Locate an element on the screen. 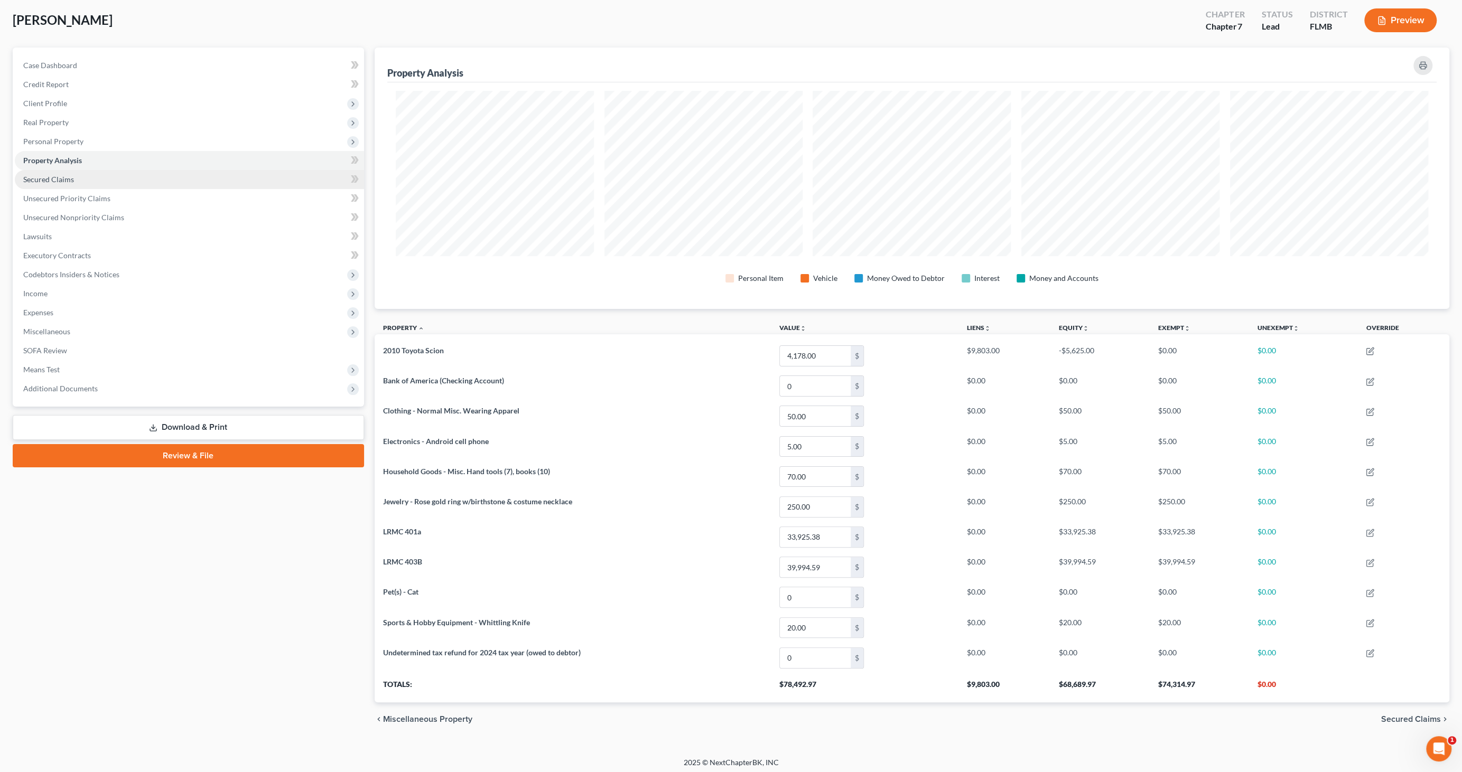 The width and height of the screenshot is (1462, 772). i: chevron_left is located at coordinates (379, 720).